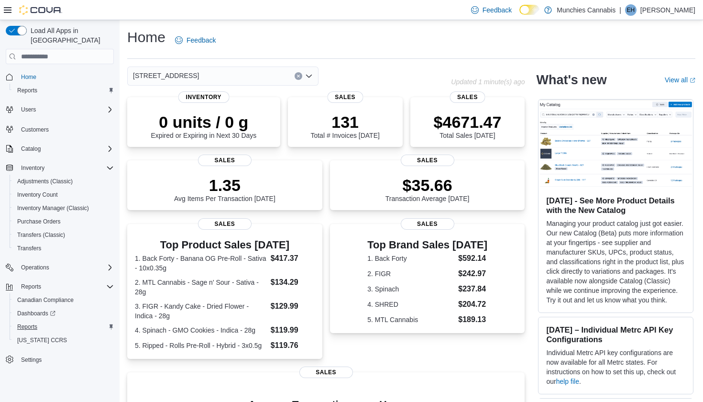 This screenshot has width=703, height=402. Describe the element at coordinates (529, 10) in the screenshot. I see `input: Dark Mode` at that location.